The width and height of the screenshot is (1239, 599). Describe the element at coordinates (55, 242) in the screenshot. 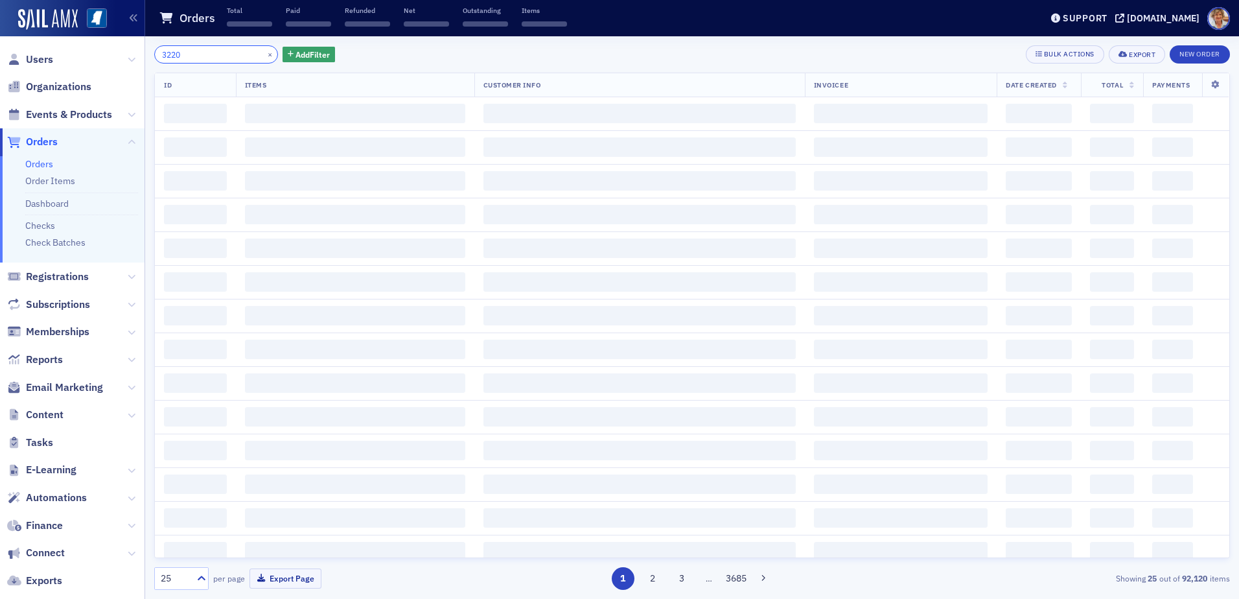

I see `a: Check Batches` at that location.